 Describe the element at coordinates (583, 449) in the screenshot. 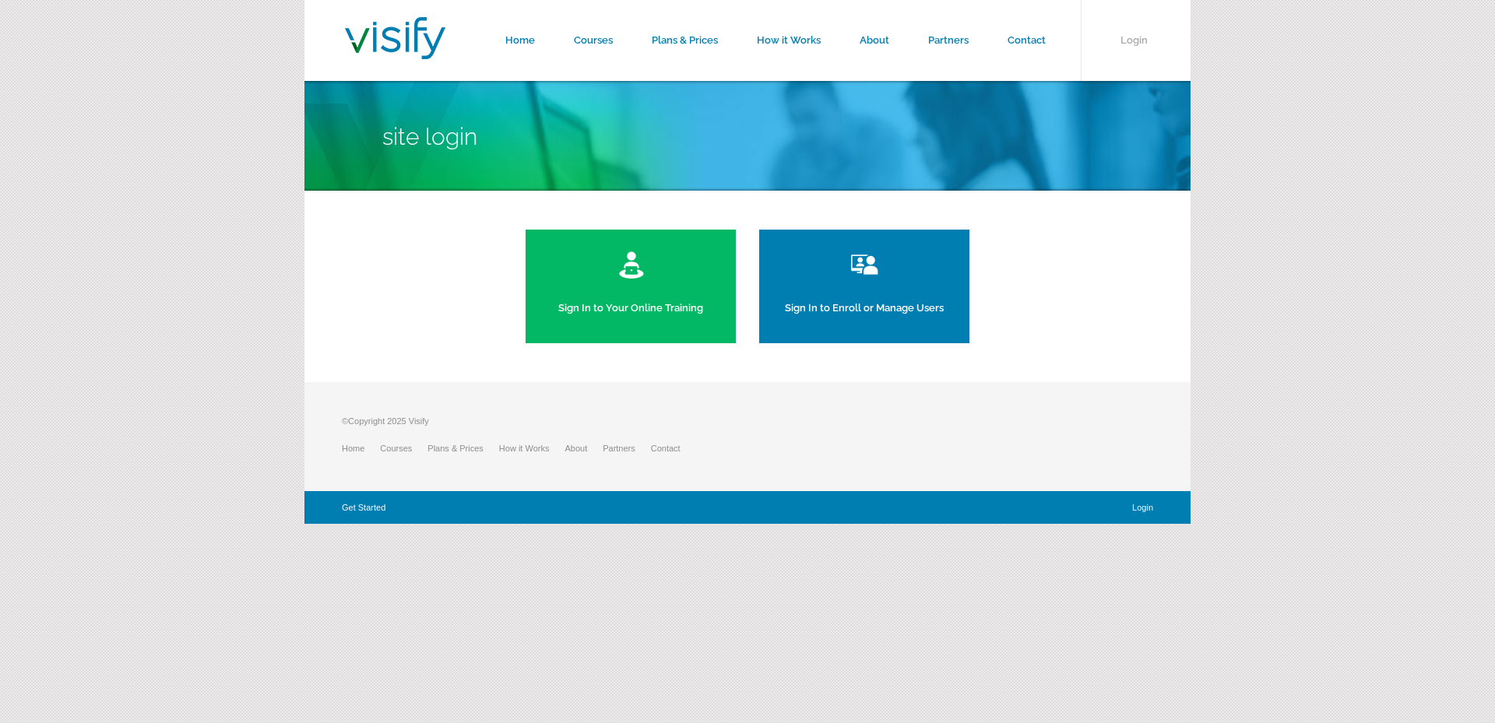

I see `a: About` at that location.